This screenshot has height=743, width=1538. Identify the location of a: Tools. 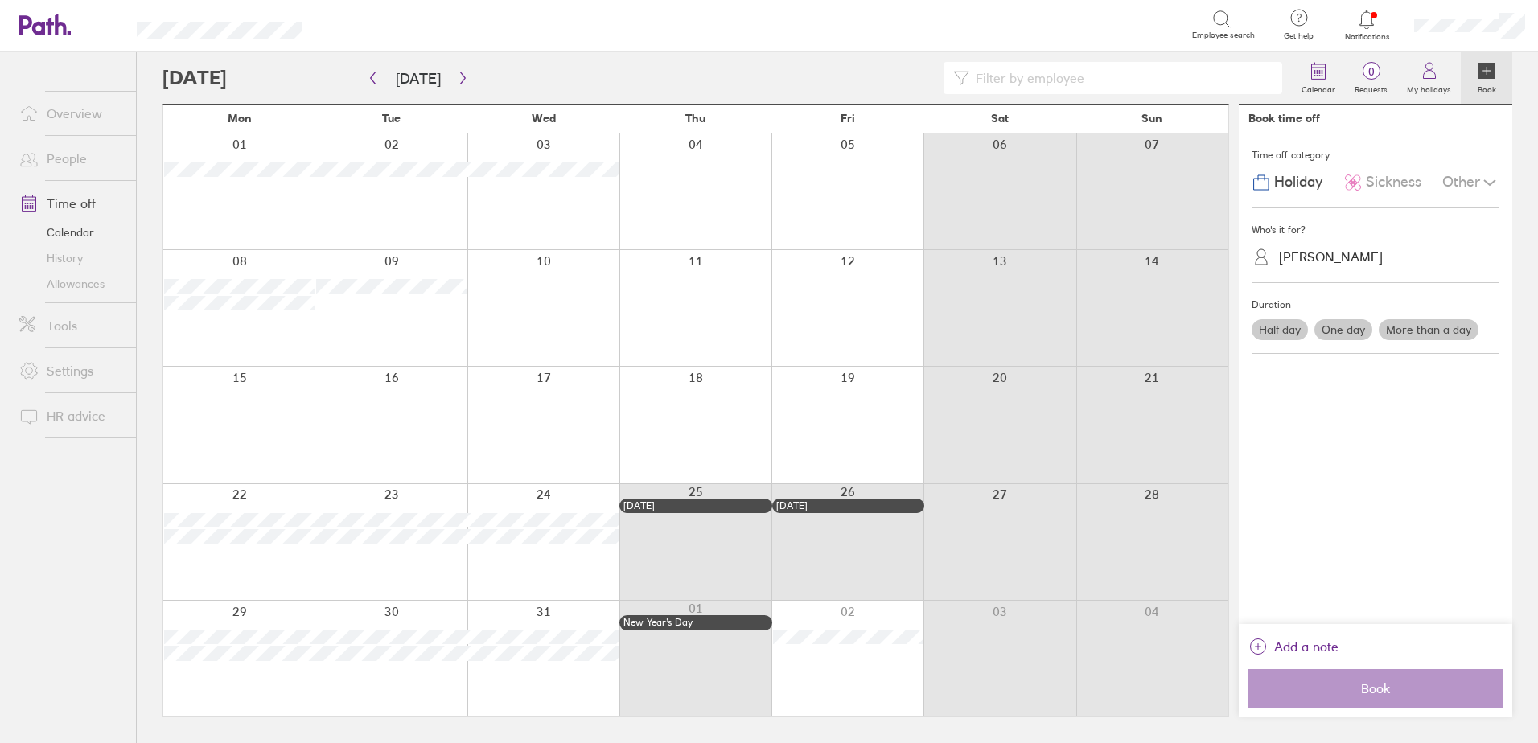
(71, 326).